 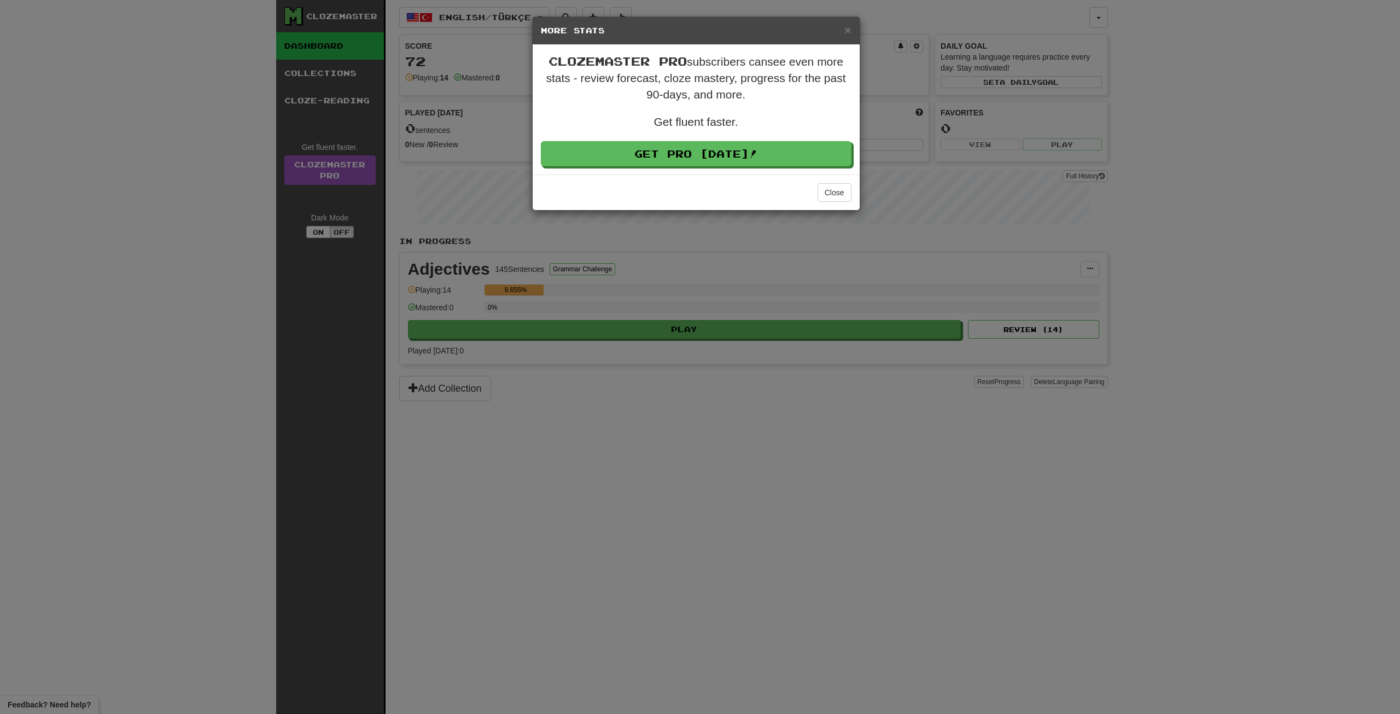 What do you see at coordinates (696, 78) in the screenshot?
I see `p: subscribers can see even more stats - review forecast, cloze mastery, progress for the past 90-da...` at bounding box center [696, 78].